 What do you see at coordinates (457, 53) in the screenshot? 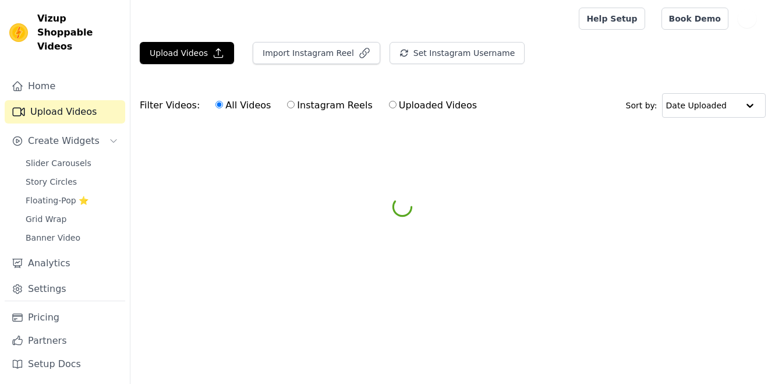
I see `button: Set Instagram Username` at bounding box center [457, 53].